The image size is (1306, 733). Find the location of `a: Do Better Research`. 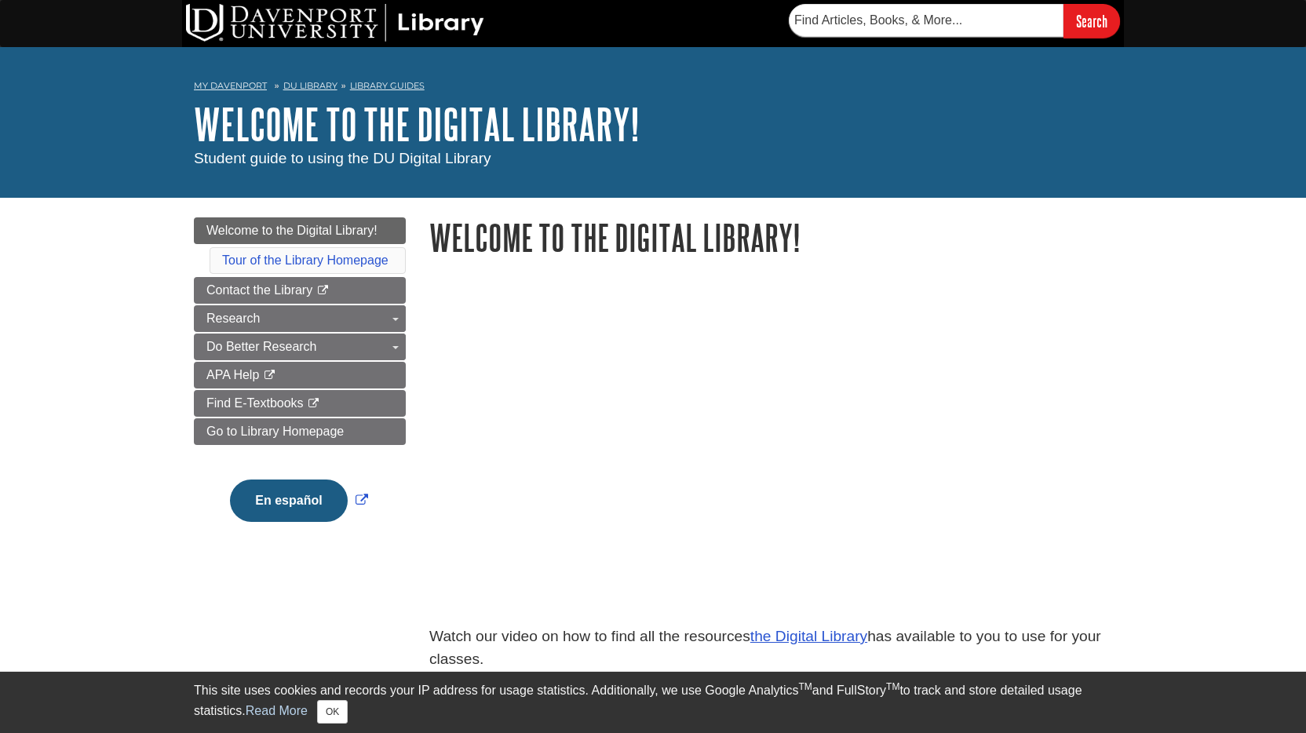

a: Do Better Research is located at coordinates (300, 347).